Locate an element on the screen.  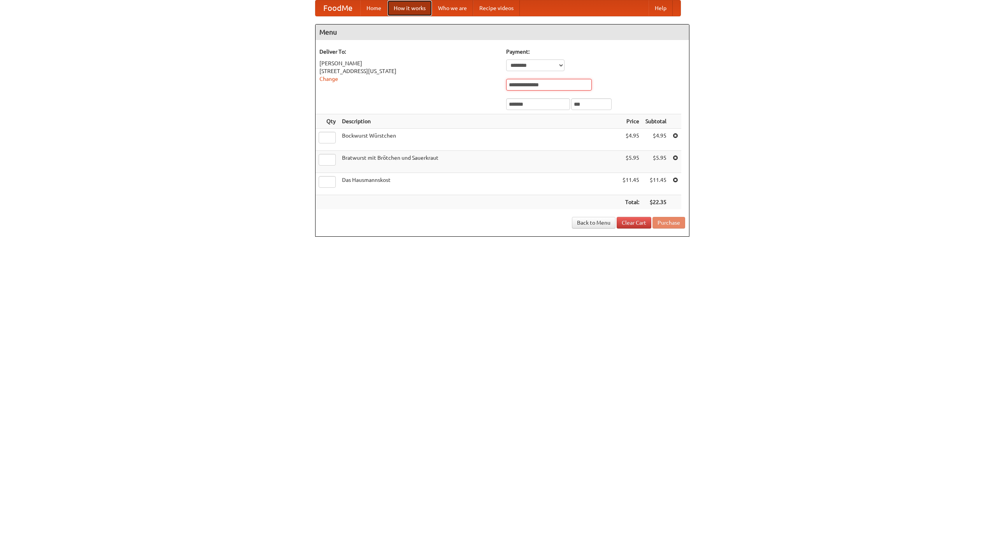
th: Price is located at coordinates (630, 121).